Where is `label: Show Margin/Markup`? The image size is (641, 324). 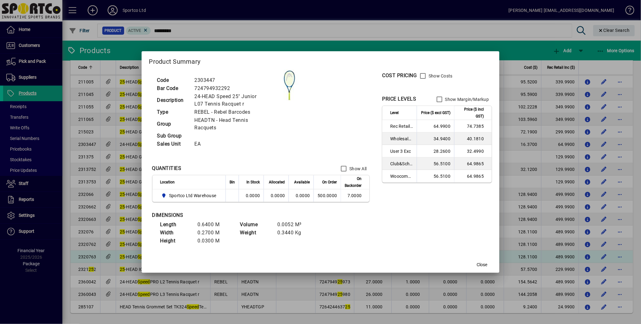
label: Show Margin/Markup is located at coordinates (467, 99).